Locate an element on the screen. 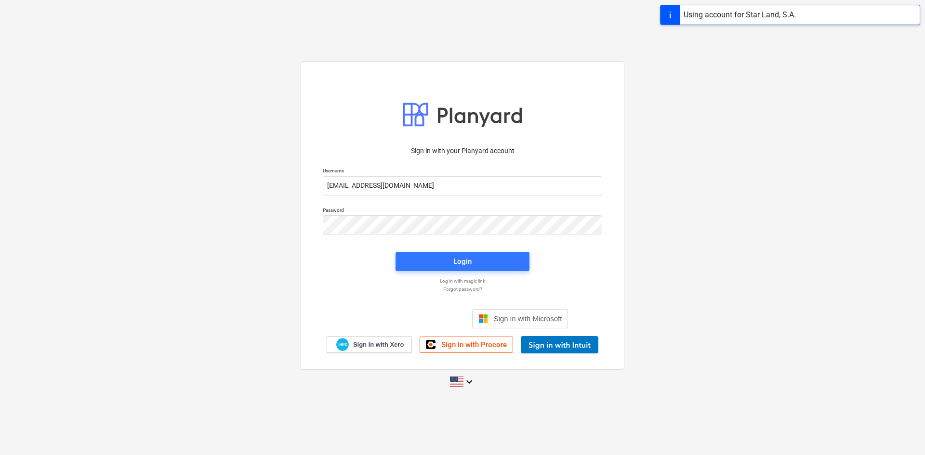 The height and width of the screenshot is (455, 925). p: Log in with magic link is located at coordinates (463, 281).